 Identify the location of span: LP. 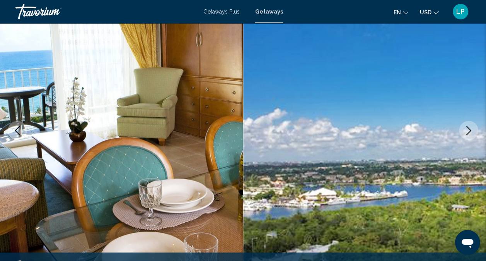
(460, 12).